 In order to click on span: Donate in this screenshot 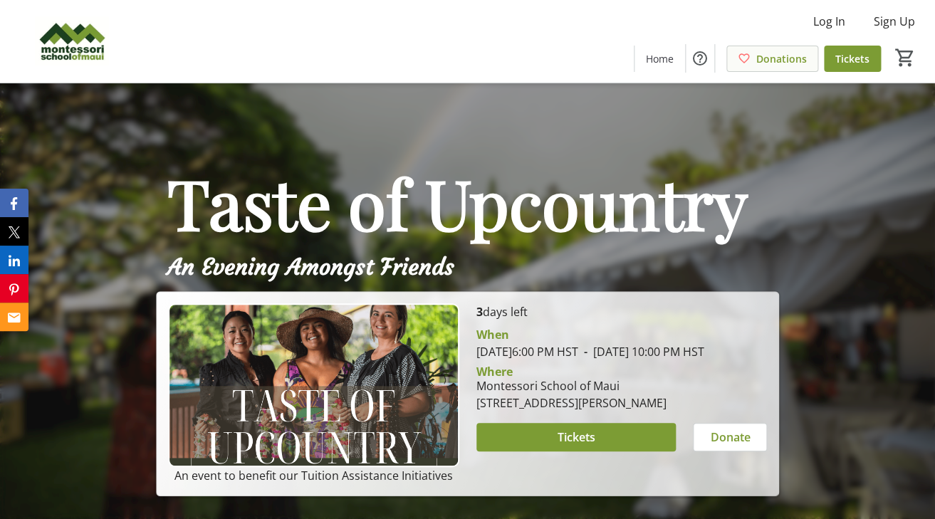, I will do `click(730, 437)`.